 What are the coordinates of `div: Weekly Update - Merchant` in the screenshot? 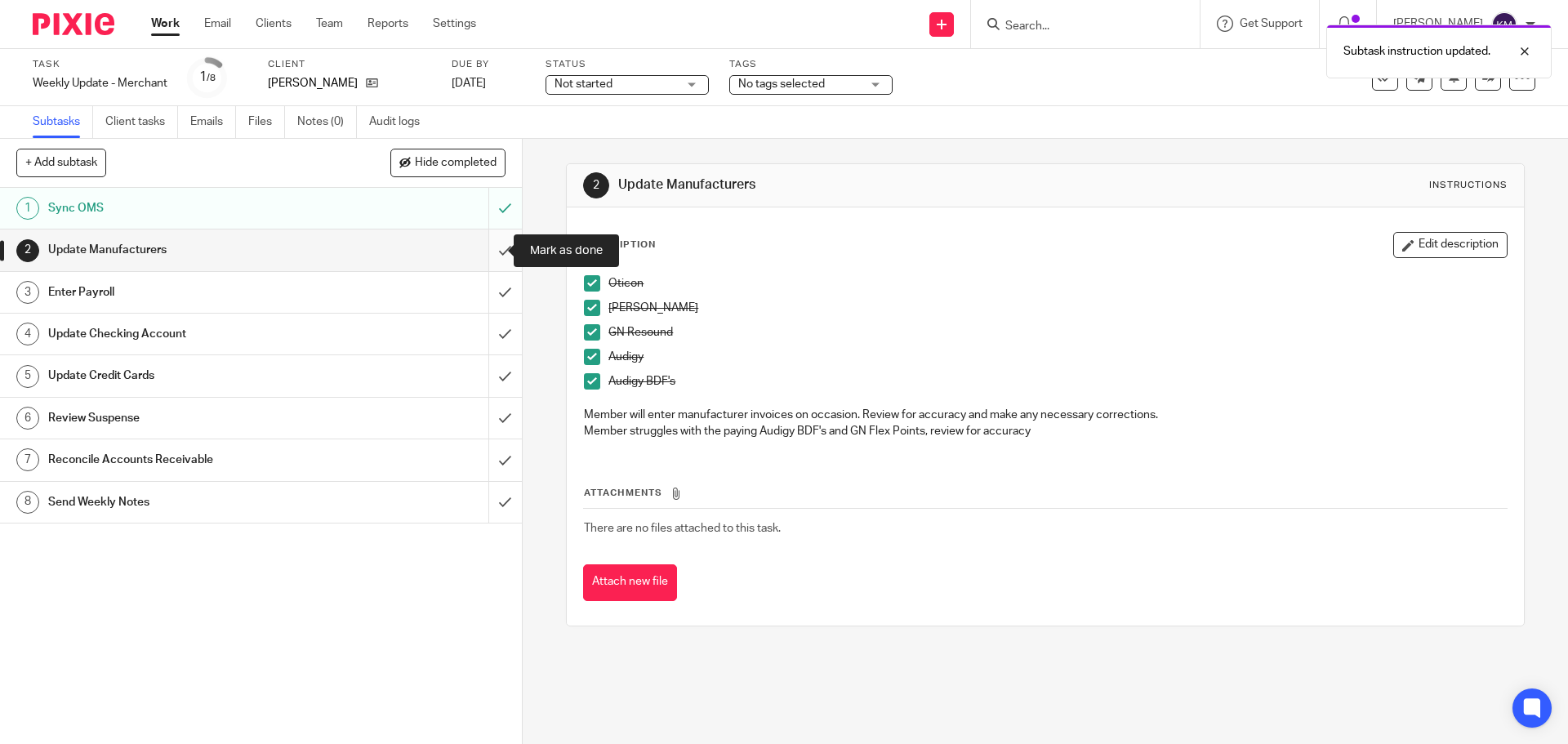 It's located at (100, 83).